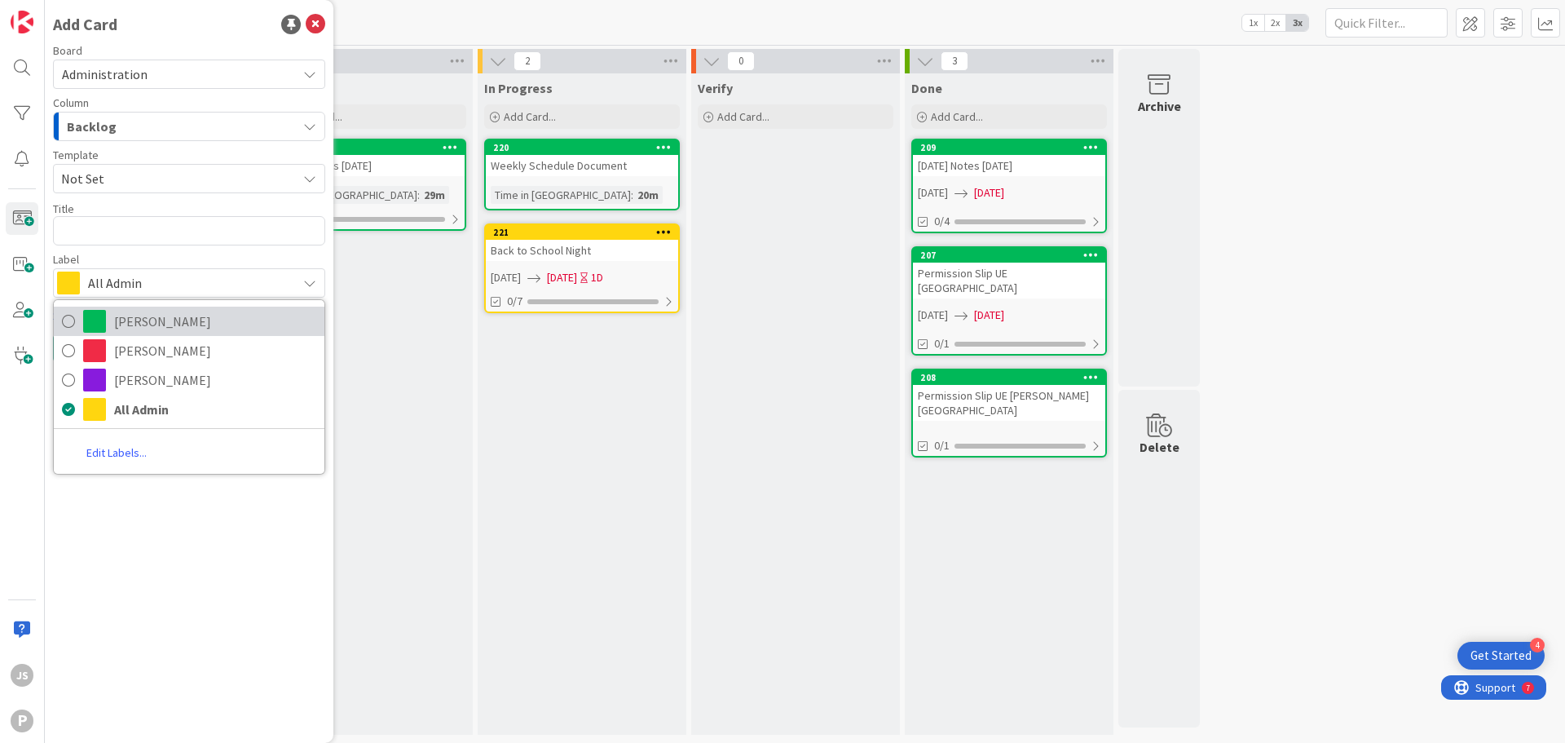 This screenshot has height=743, width=1565. I want to click on div: 20m, so click(648, 195).